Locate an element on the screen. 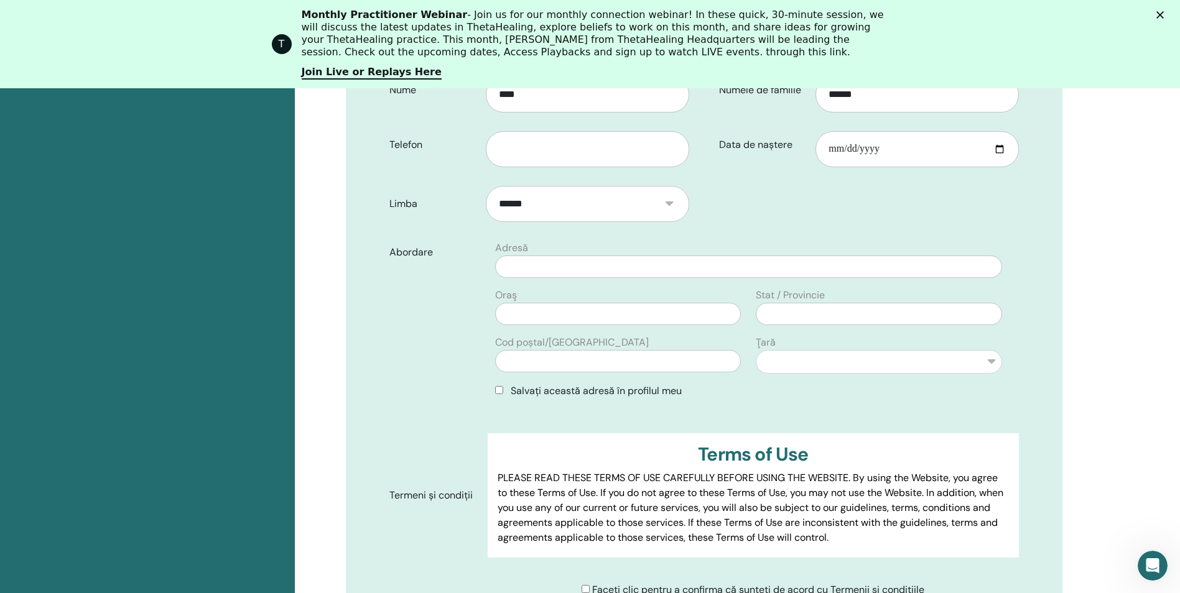 Image resolution: width=1180 pixels, height=593 pixels. label: Stat / Provincie is located at coordinates (790, 295).